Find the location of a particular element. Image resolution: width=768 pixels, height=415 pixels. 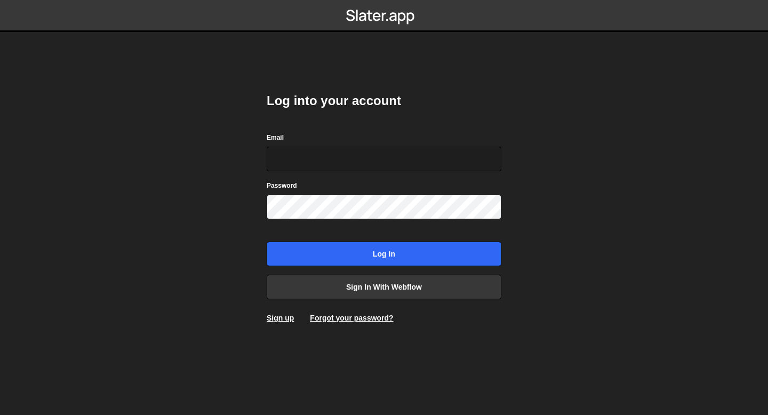

input: Log in is located at coordinates (384, 254).